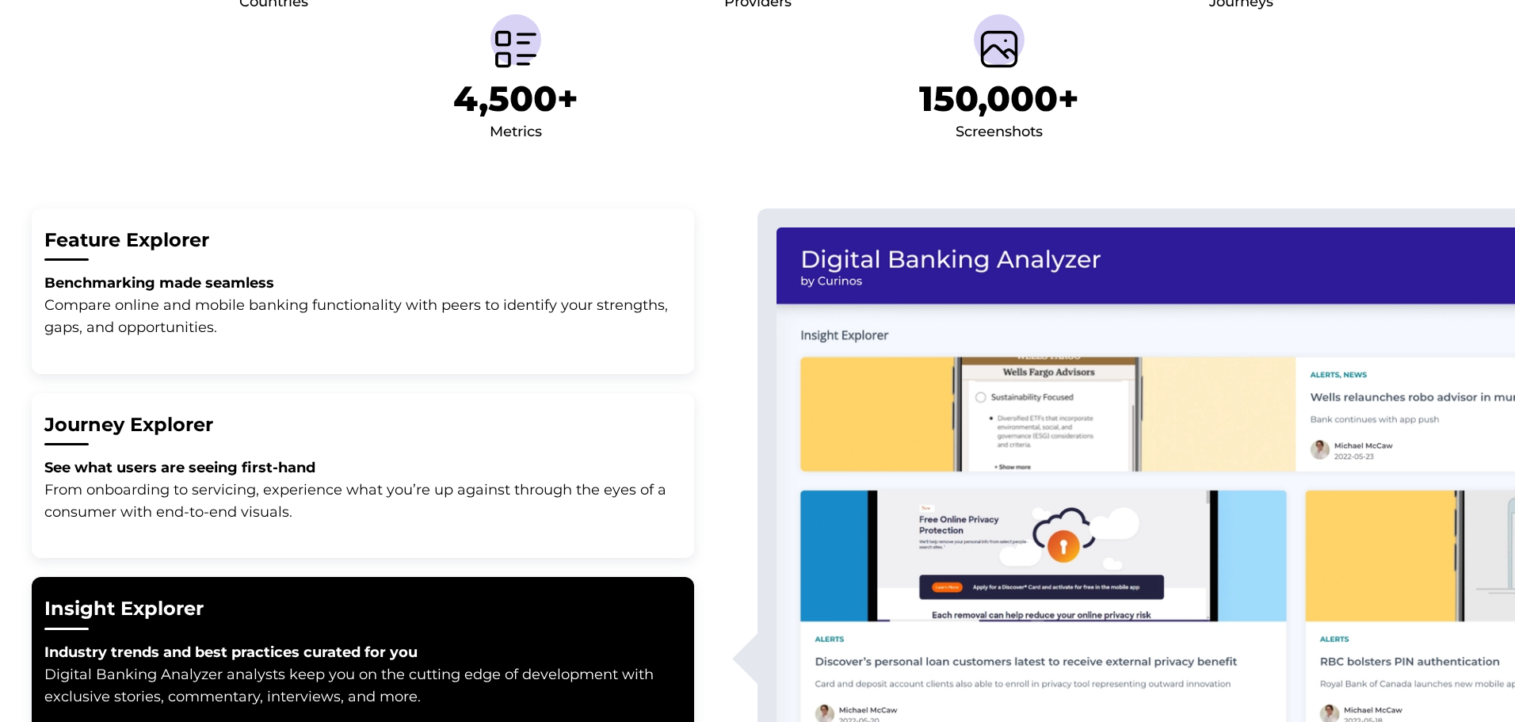  I want to click on h1: 150,000+, so click(999, 98).